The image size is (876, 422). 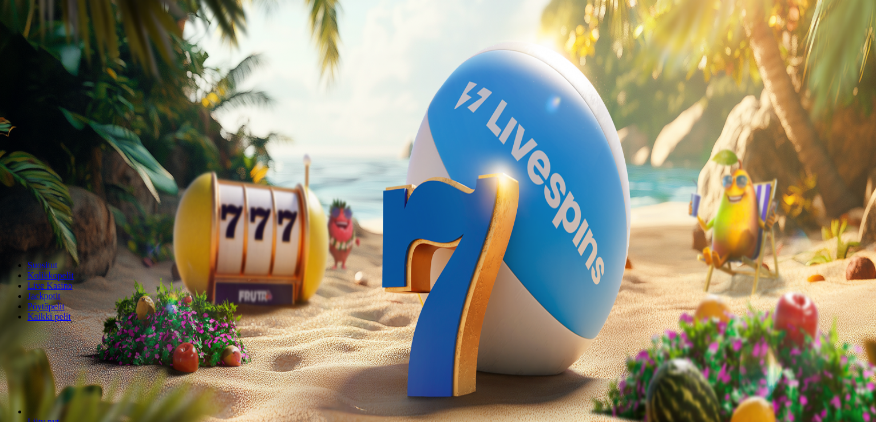 I want to click on a: Jackpotit, so click(x=44, y=296).